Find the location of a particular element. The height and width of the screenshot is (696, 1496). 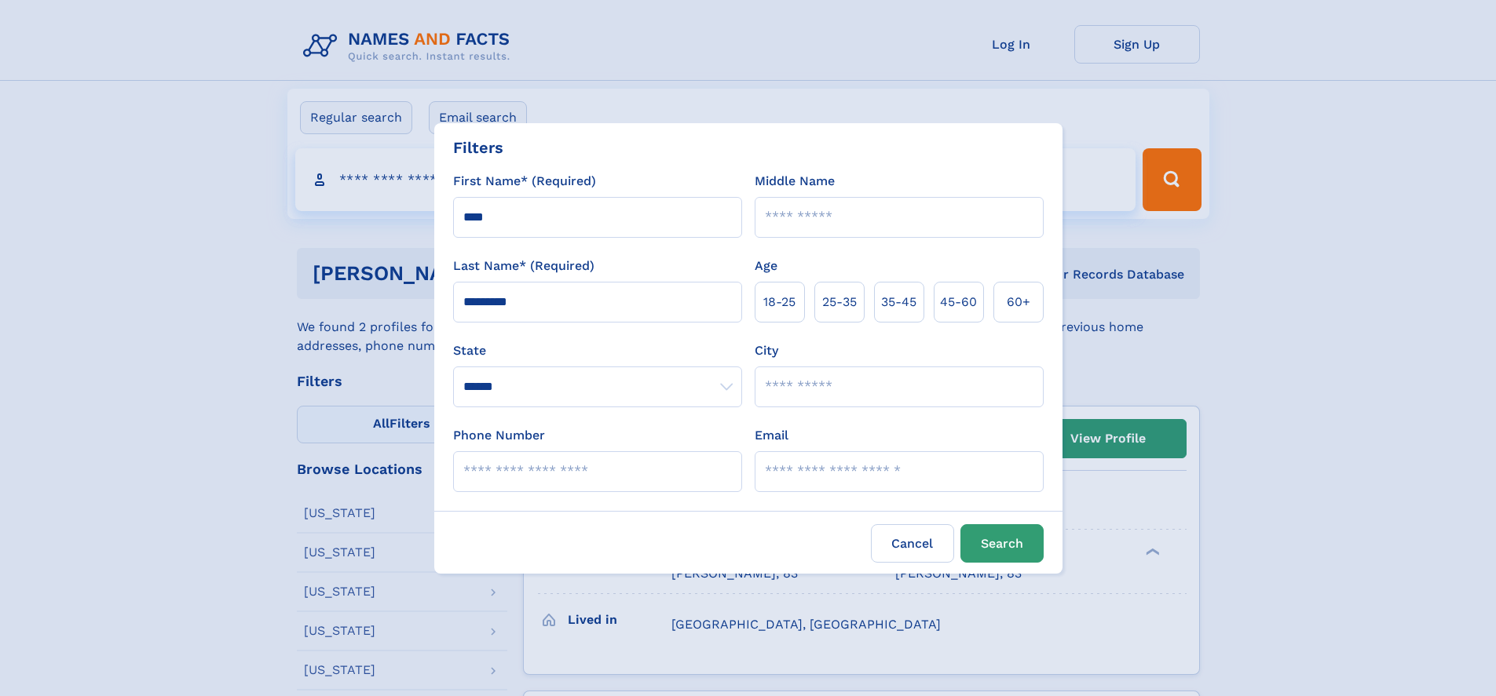

span: 60+ is located at coordinates (1018, 302).